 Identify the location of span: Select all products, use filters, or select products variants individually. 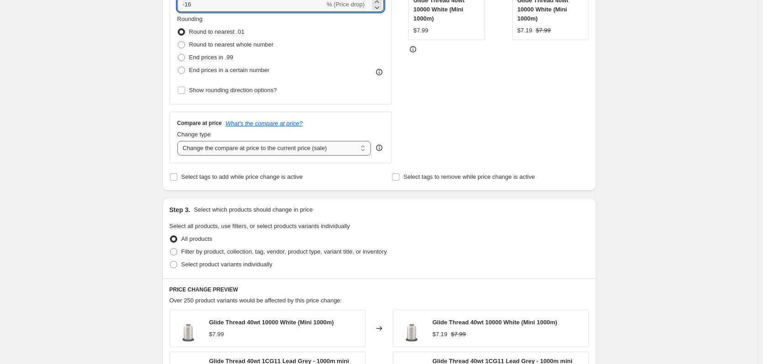
(259, 226).